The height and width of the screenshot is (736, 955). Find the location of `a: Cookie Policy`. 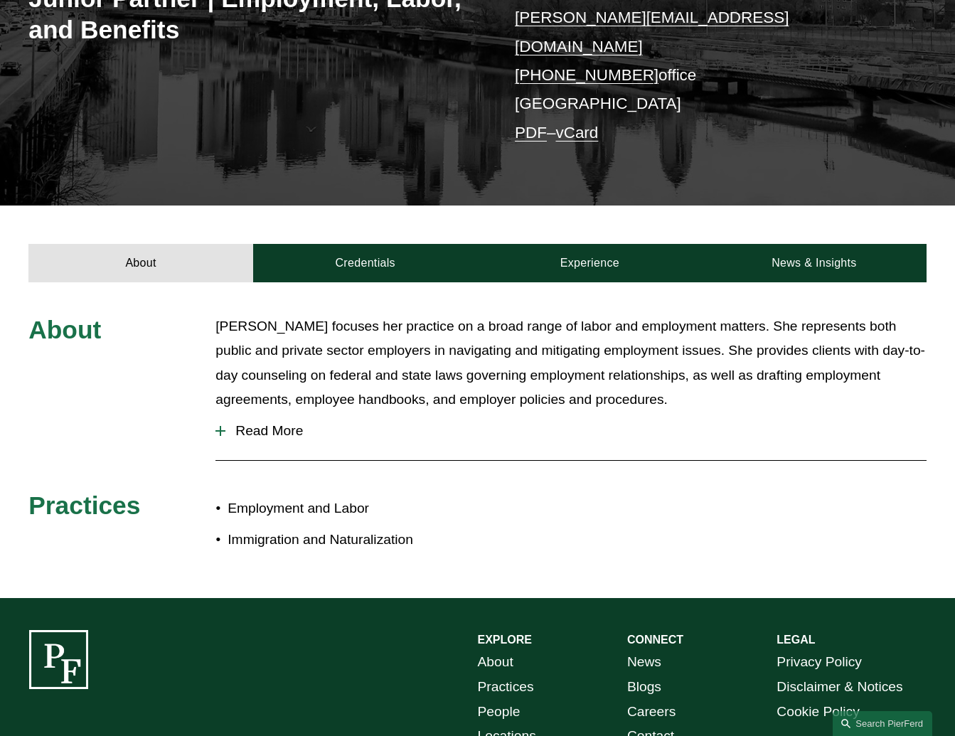

a: Cookie Policy is located at coordinates (818, 712).